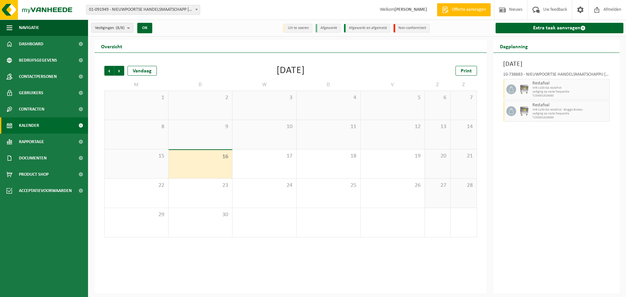  I want to click on span: 17, so click(264, 156).